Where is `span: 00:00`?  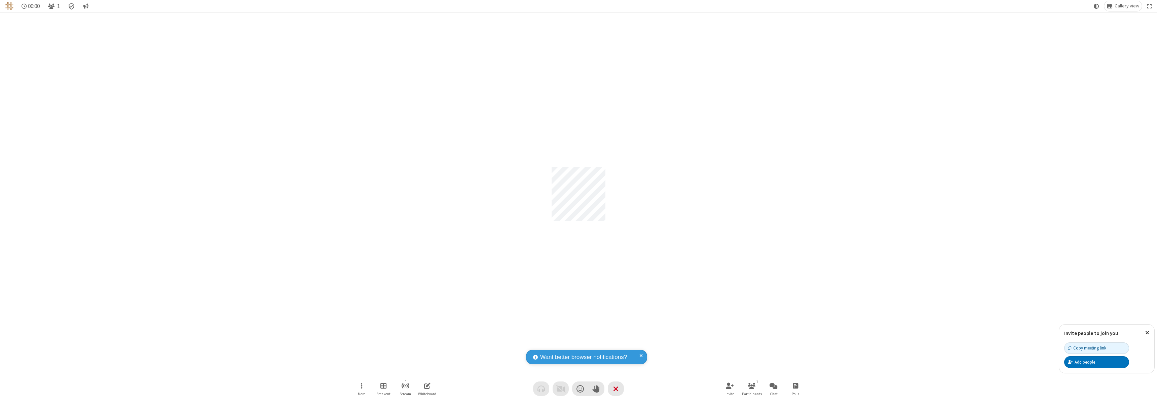
span: 00:00 is located at coordinates (34, 6).